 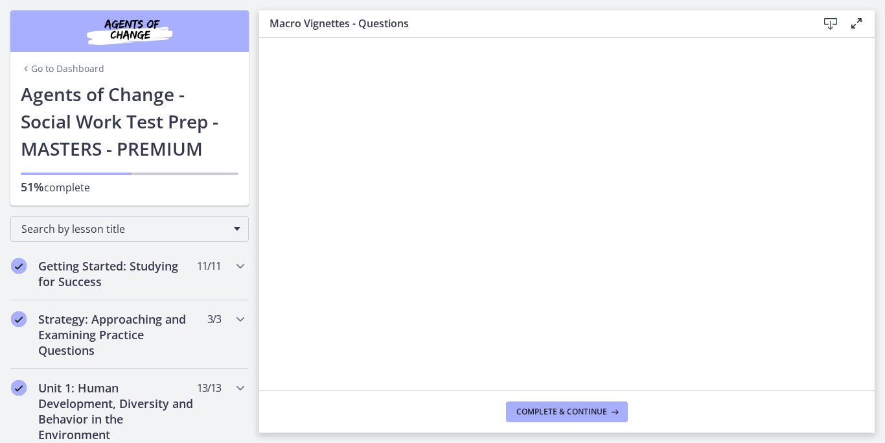 What do you see at coordinates (209, 388) in the screenshot?
I see `span: 13 / 13` at bounding box center [209, 388].